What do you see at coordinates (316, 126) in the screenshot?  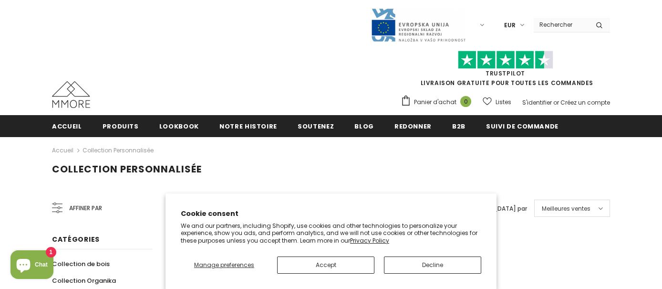 I see `span: soutenez` at bounding box center [316, 126].